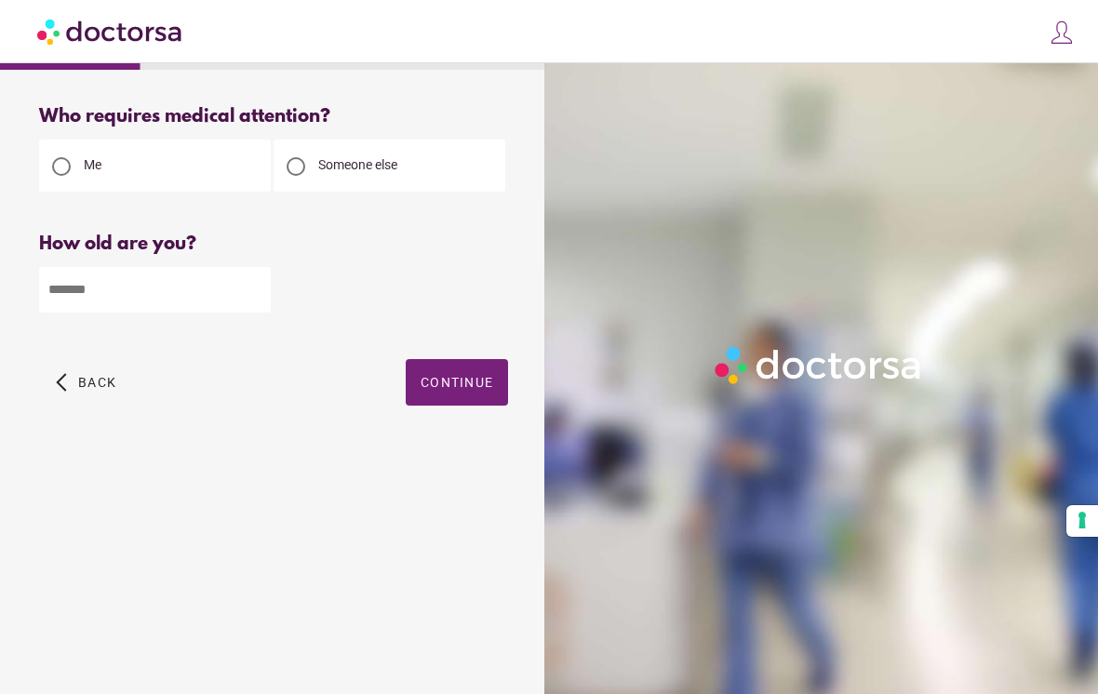  What do you see at coordinates (819, 365) in the screenshot?
I see `img: Logo-Doctorsa-trans-White-partial-flat.png` at bounding box center [819, 365].